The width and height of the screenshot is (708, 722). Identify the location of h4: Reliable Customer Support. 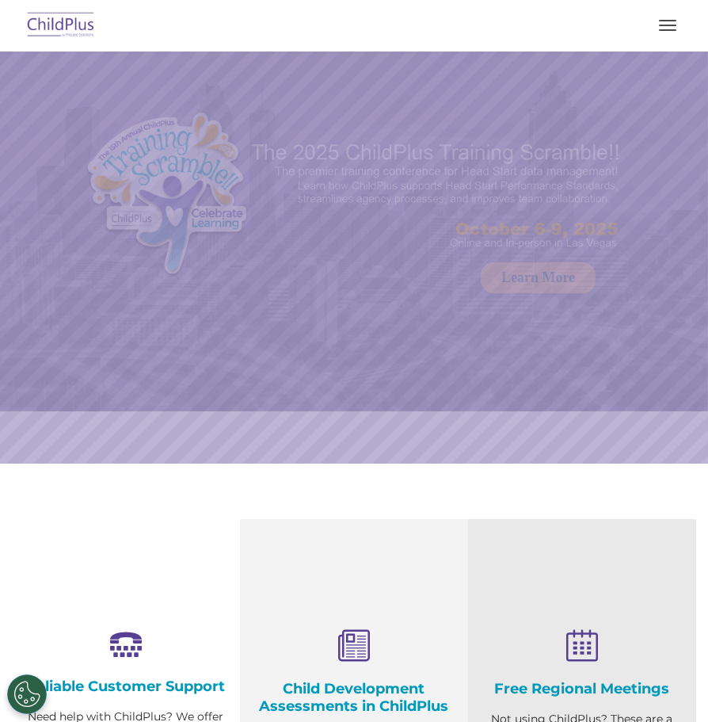
(126, 686).